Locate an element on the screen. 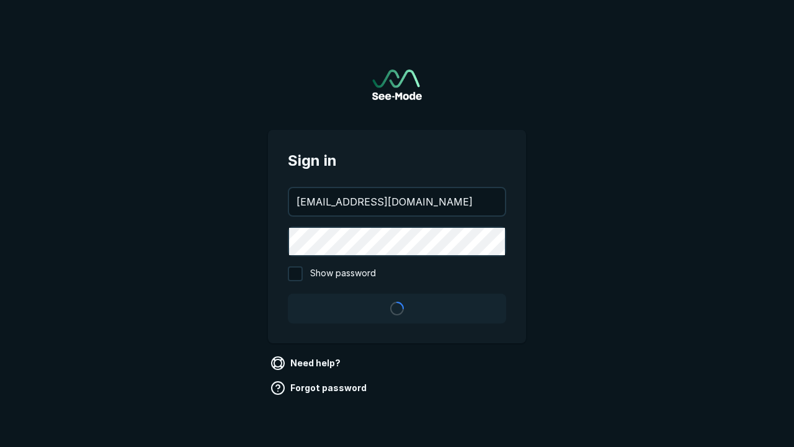  a: Forgot password is located at coordinates (319, 388).